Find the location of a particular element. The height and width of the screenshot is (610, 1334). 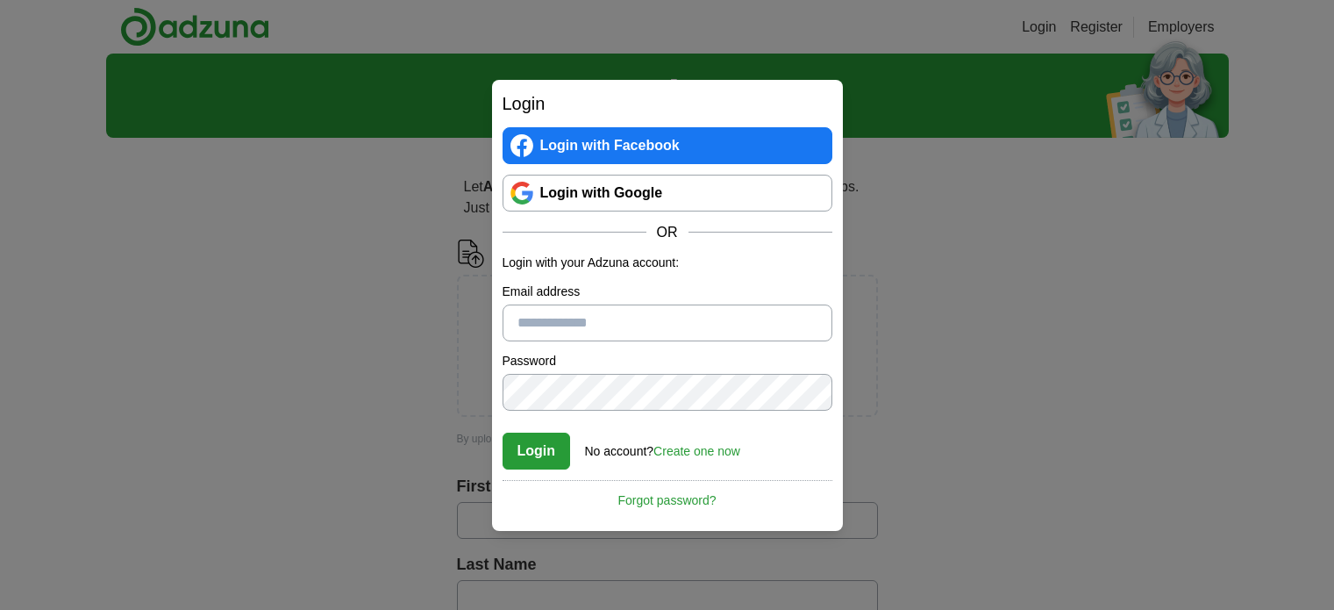

label: Email address is located at coordinates (667, 291).